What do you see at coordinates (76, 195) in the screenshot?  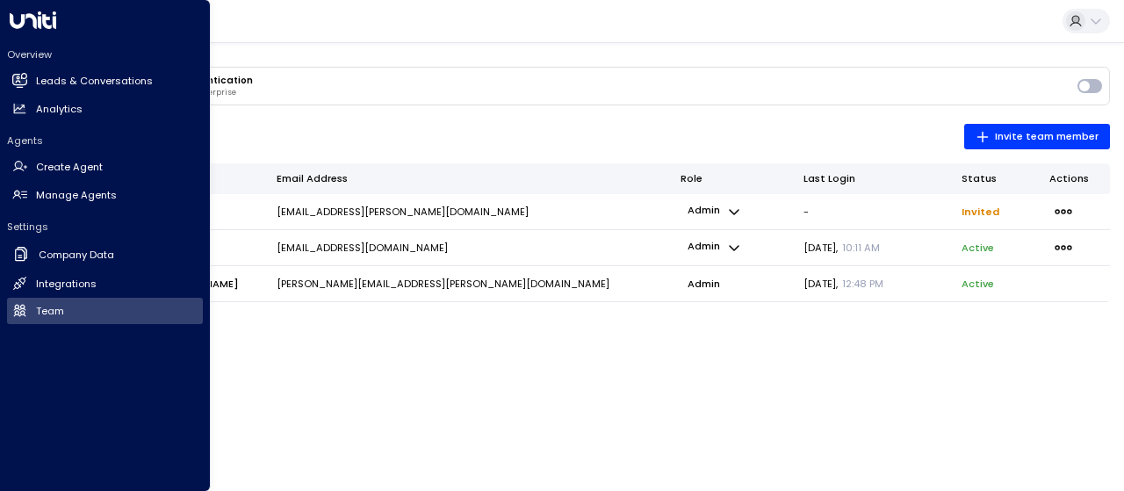 I see `h2: Manage Agents` at bounding box center [76, 195].